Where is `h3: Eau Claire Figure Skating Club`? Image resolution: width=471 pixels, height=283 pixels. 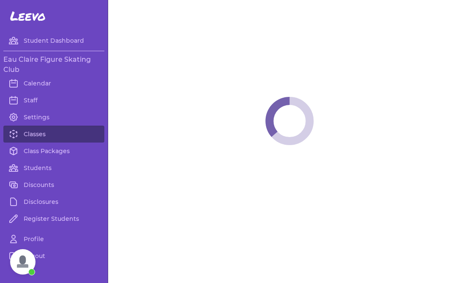 h3: Eau Claire Figure Skating Club is located at coordinates (54, 65).